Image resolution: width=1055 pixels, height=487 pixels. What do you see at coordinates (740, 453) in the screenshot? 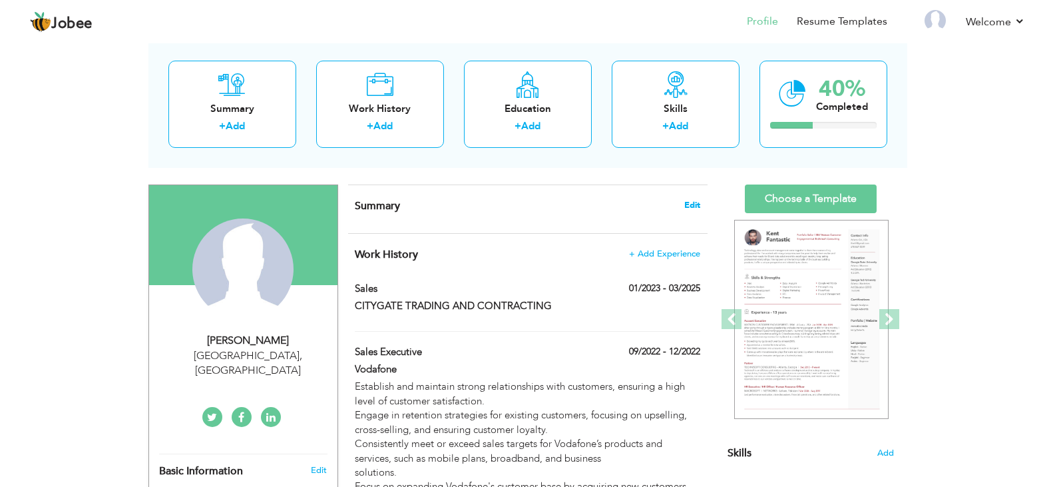
I see `span: Skills` at bounding box center [740, 453].